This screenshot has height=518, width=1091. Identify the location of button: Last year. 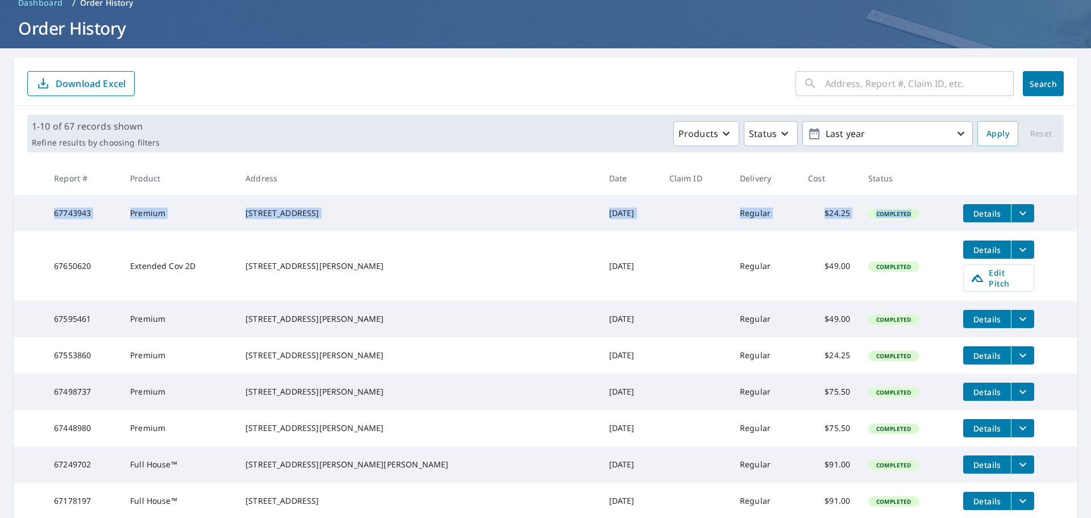
(888, 134).